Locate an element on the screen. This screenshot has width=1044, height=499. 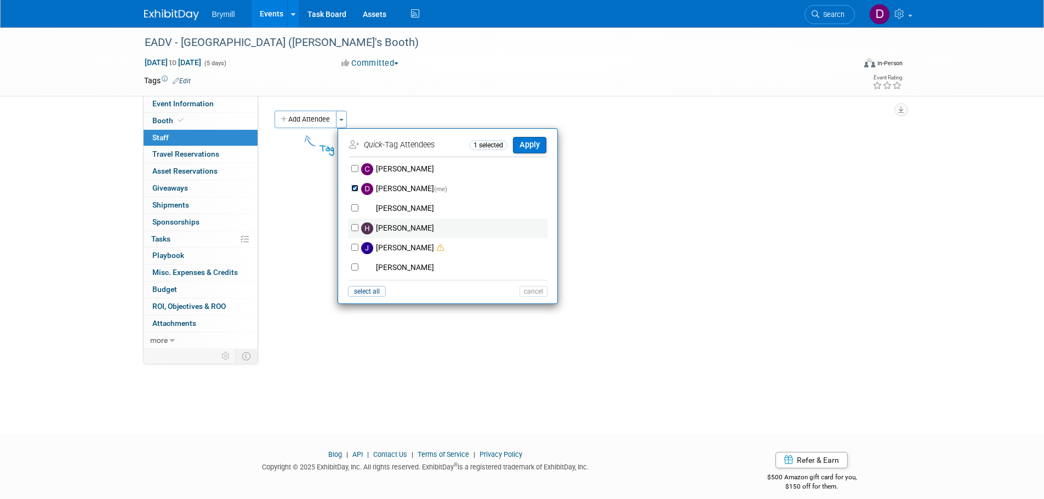
a: ROI, Objectives & ROO is located at coordinates (201, 307).